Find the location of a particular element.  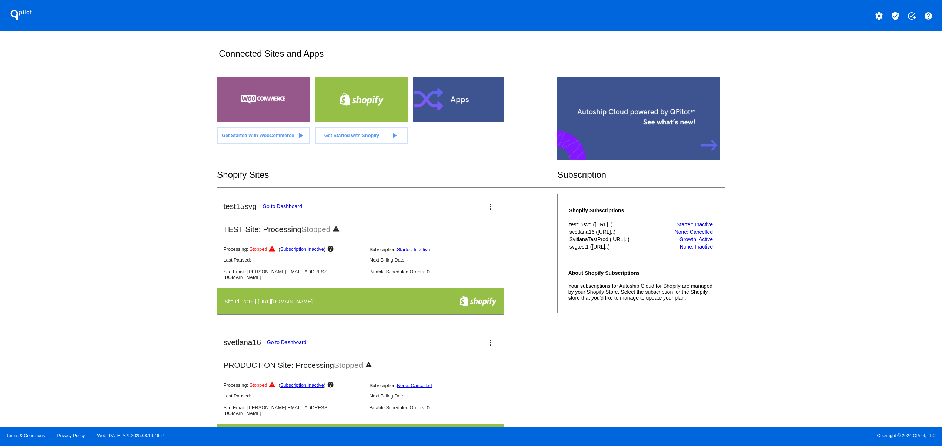

a: Privacy Policy is located at coordinates (71, 436).